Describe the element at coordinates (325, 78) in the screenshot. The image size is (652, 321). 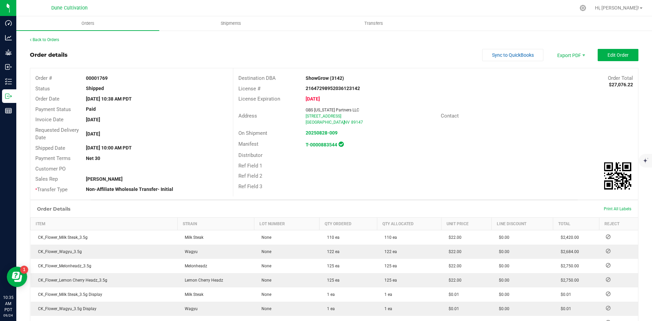
I see `strong: ShowGrow (3142)` at that location.